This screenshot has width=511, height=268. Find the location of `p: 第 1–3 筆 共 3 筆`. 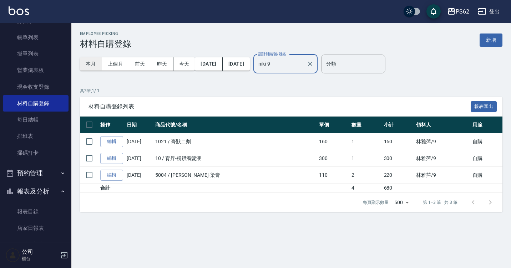

p: 第 1–3 筆 共 3 筆 is located at coordinates (440, 203).